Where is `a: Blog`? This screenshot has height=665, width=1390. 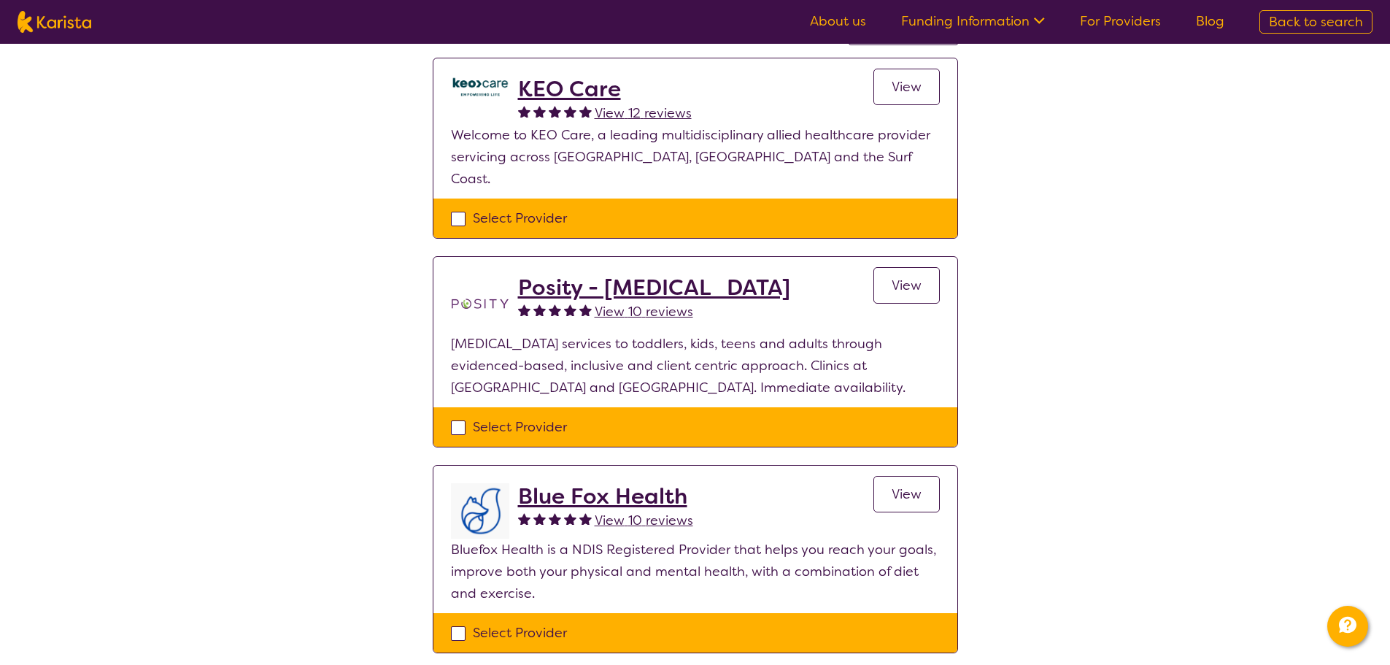
a: Blog is located at coordinates (1210, 21).